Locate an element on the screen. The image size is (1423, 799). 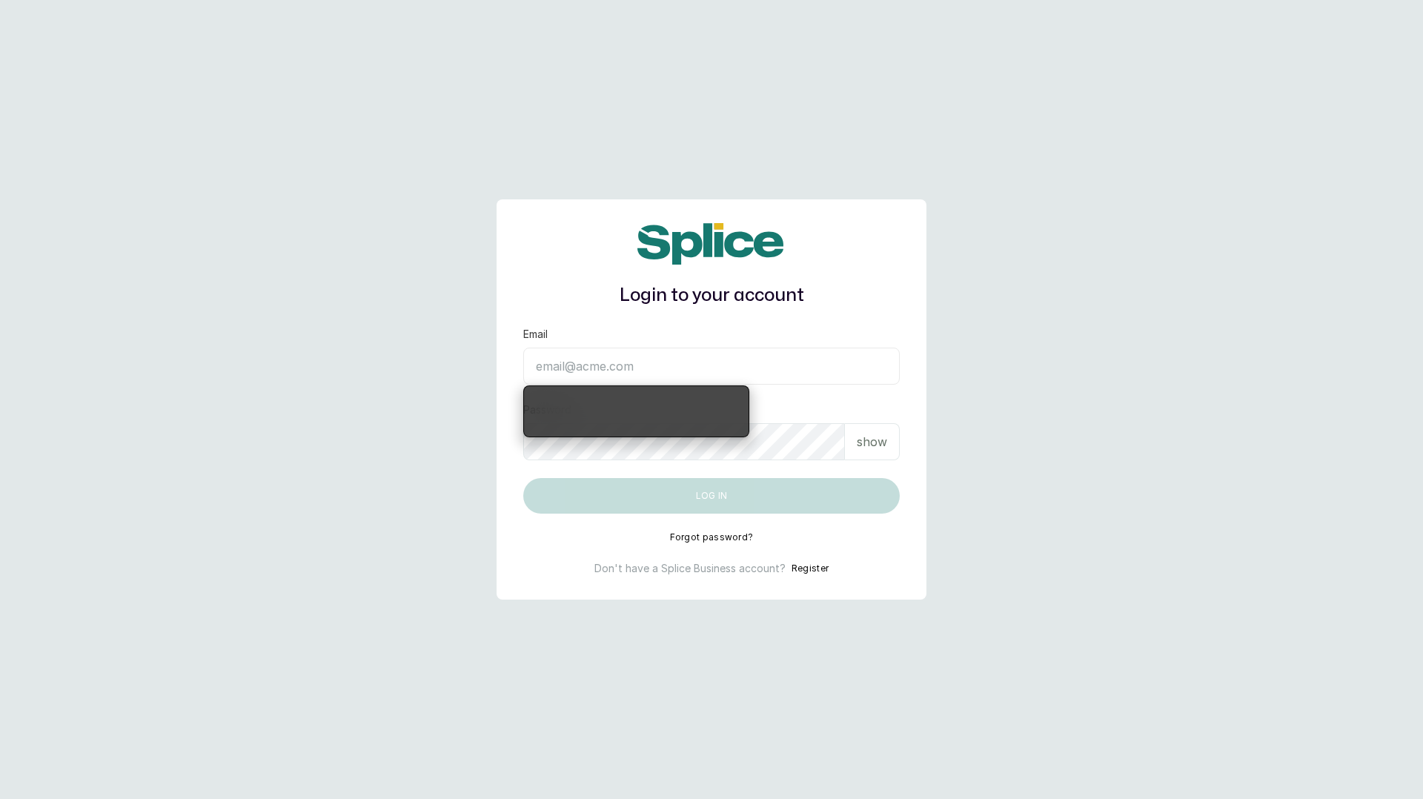
button: Log in is located at coordinates (711, 496).